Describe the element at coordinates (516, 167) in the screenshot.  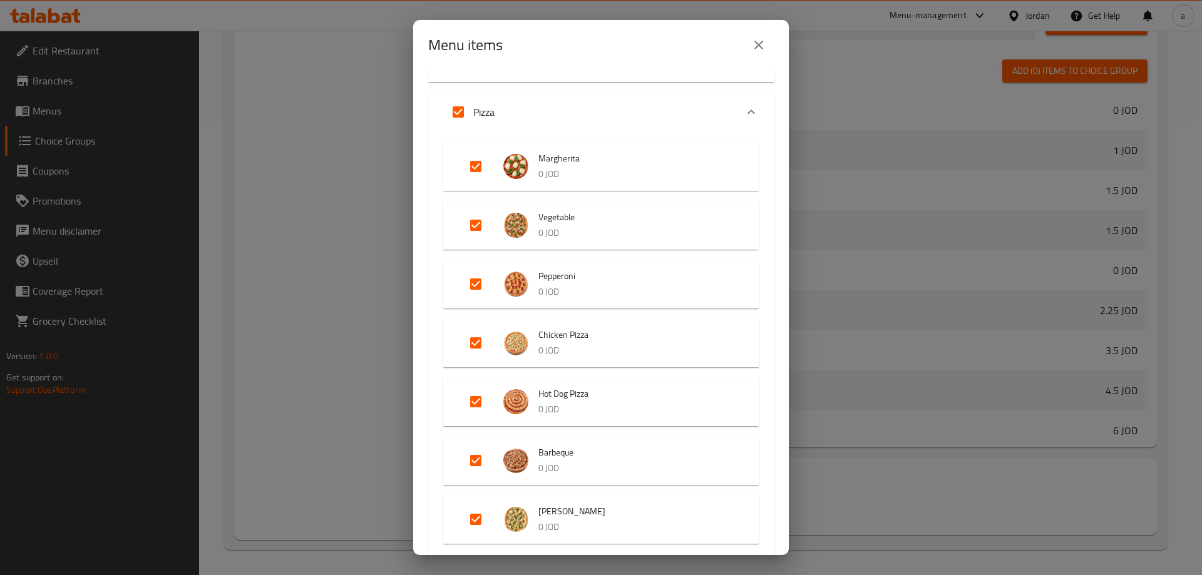
I see `img: Margherita` at that location.